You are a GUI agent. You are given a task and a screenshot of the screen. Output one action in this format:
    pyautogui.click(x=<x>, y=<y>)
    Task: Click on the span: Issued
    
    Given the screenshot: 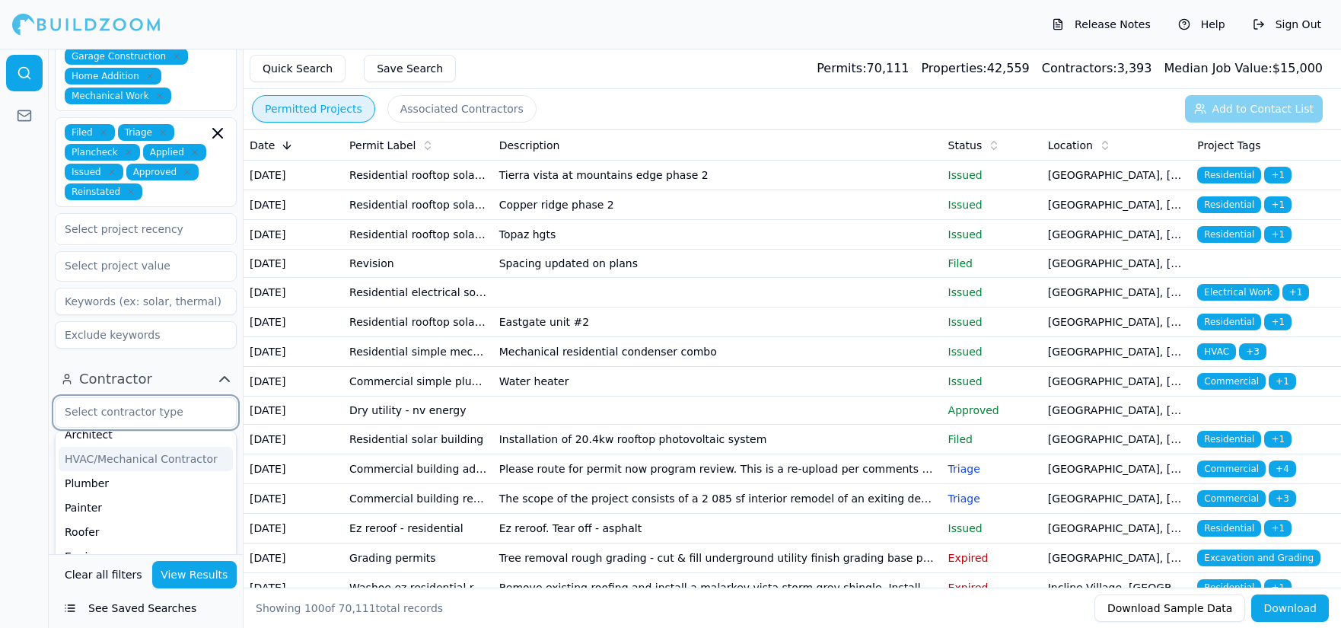 What is the action you would take?
    pyautogui.click(x=94, y=172)
    